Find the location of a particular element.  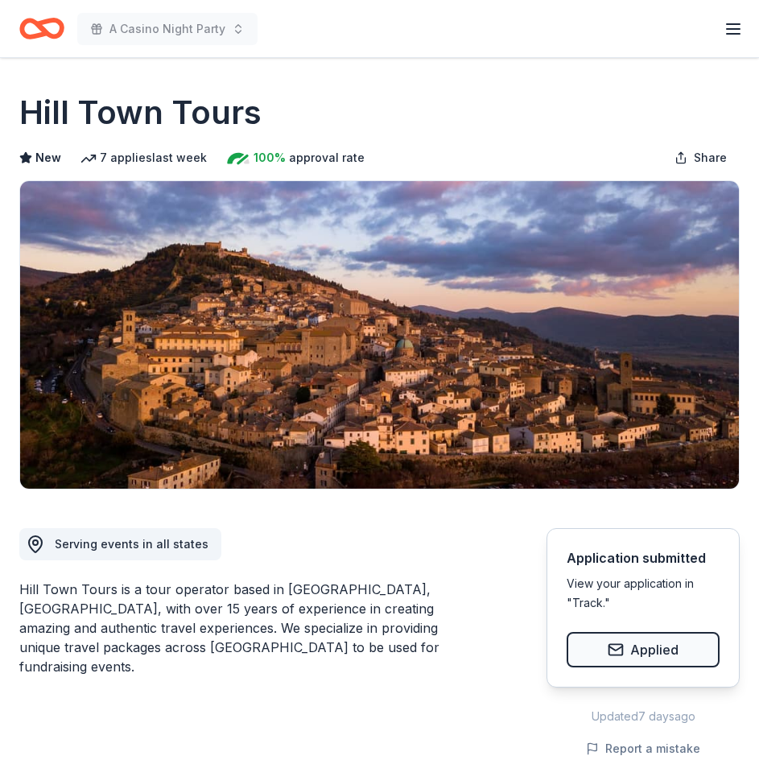

span: 100% is located at coordinates (270, 158).